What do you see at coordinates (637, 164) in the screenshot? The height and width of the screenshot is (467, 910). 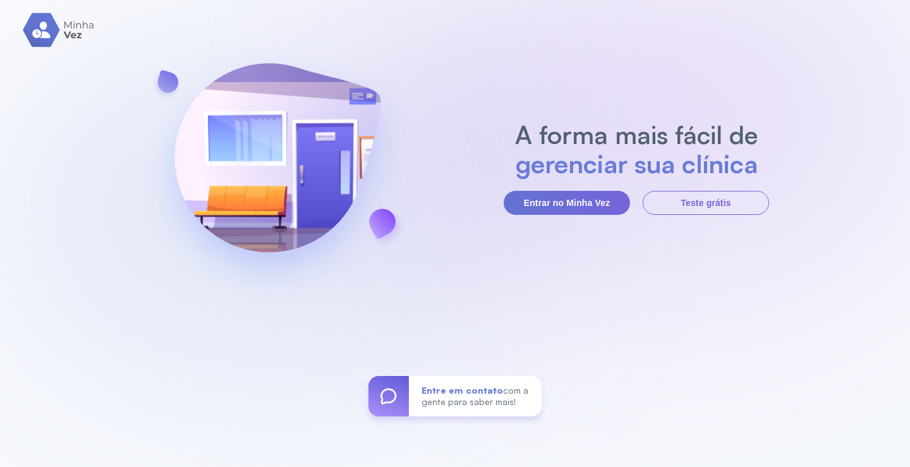 I see `h2: gerenciar sua clínica` at bounding box center [637, 164].